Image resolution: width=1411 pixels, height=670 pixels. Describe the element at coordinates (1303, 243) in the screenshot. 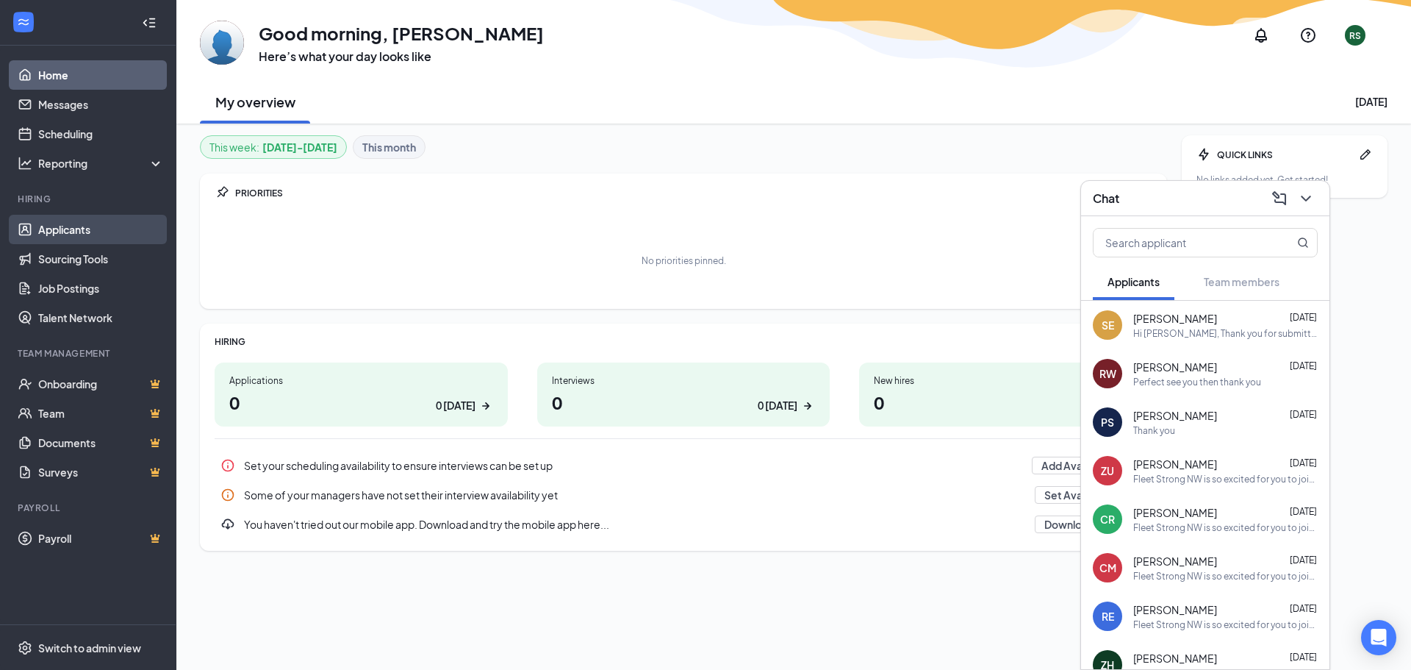

I see `svg: MagnifyingGlass` at that location.